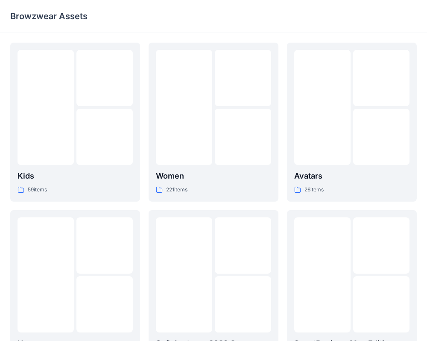 This screenshot has width=427, height=341. I want to click on a: Women221items, so click(213, 122).